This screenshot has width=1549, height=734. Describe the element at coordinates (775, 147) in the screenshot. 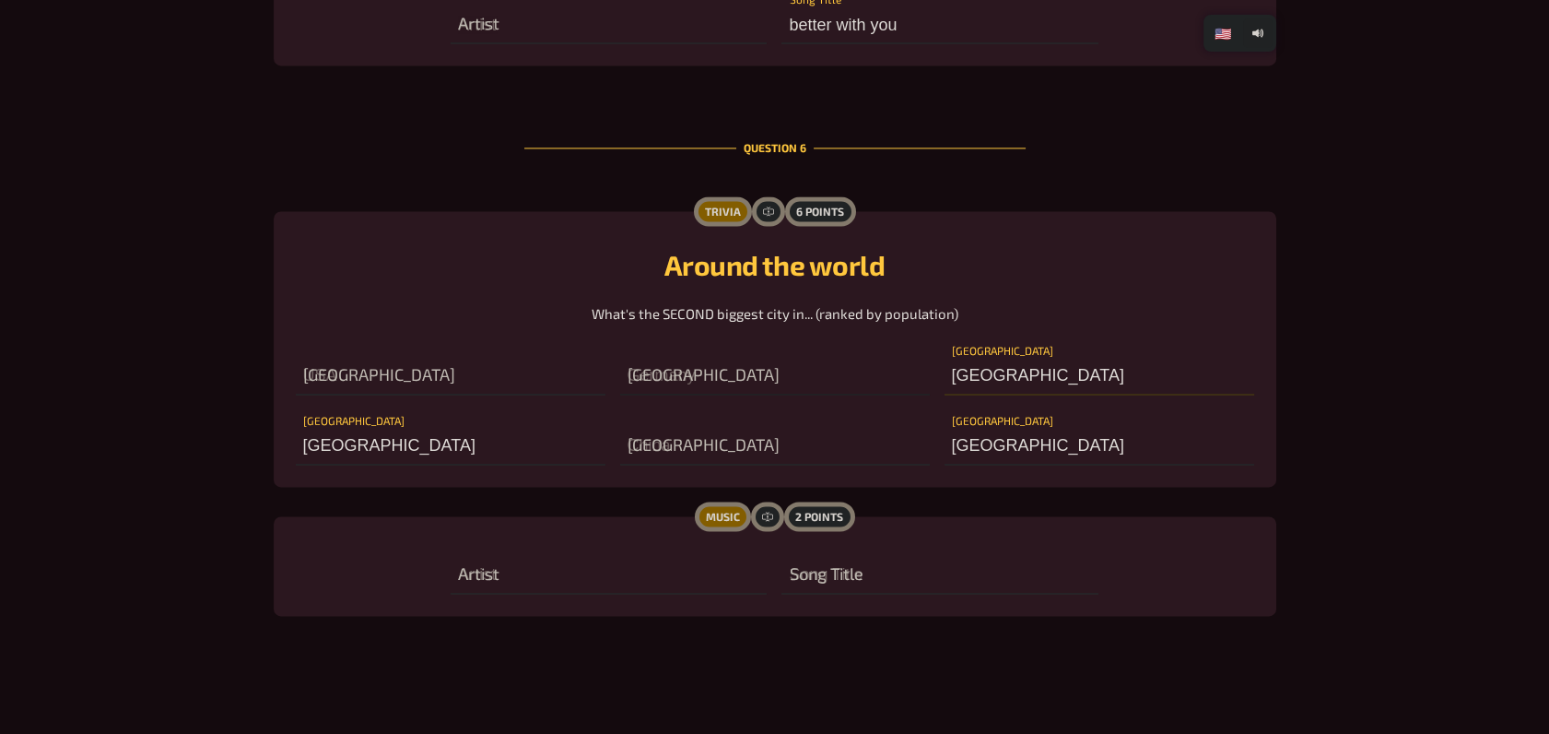

I see `div: Question 6` at that location.